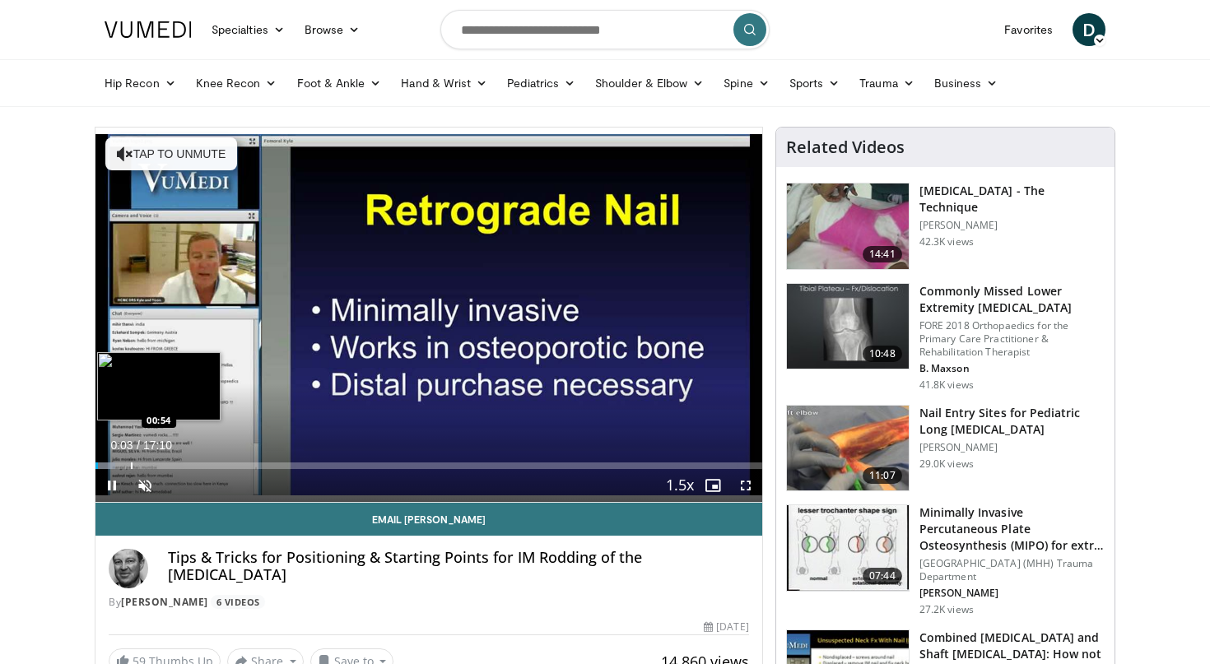 The image size is (1210, 664). Describe the element at coordinates (171, 154) in the screenshot. I see `button: Tap to unmute` at that location.